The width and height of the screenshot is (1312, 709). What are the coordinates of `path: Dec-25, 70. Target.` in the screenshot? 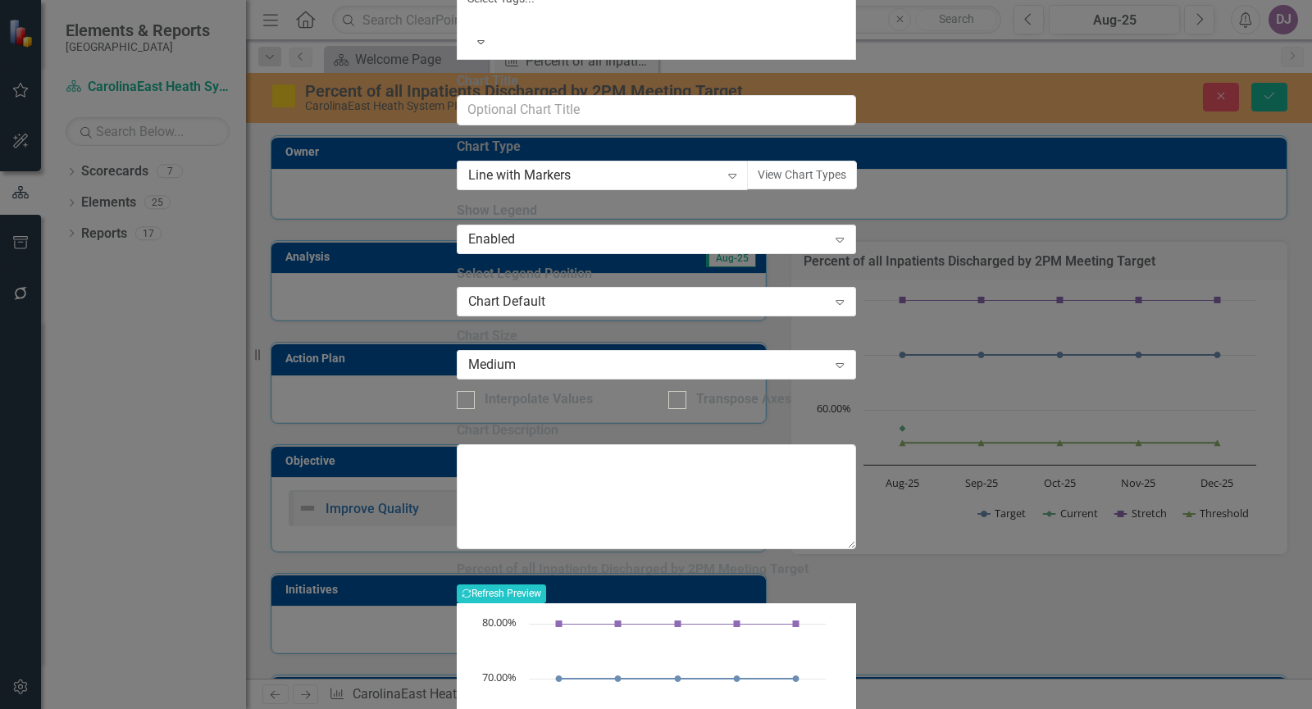 It's located at (795, 679).